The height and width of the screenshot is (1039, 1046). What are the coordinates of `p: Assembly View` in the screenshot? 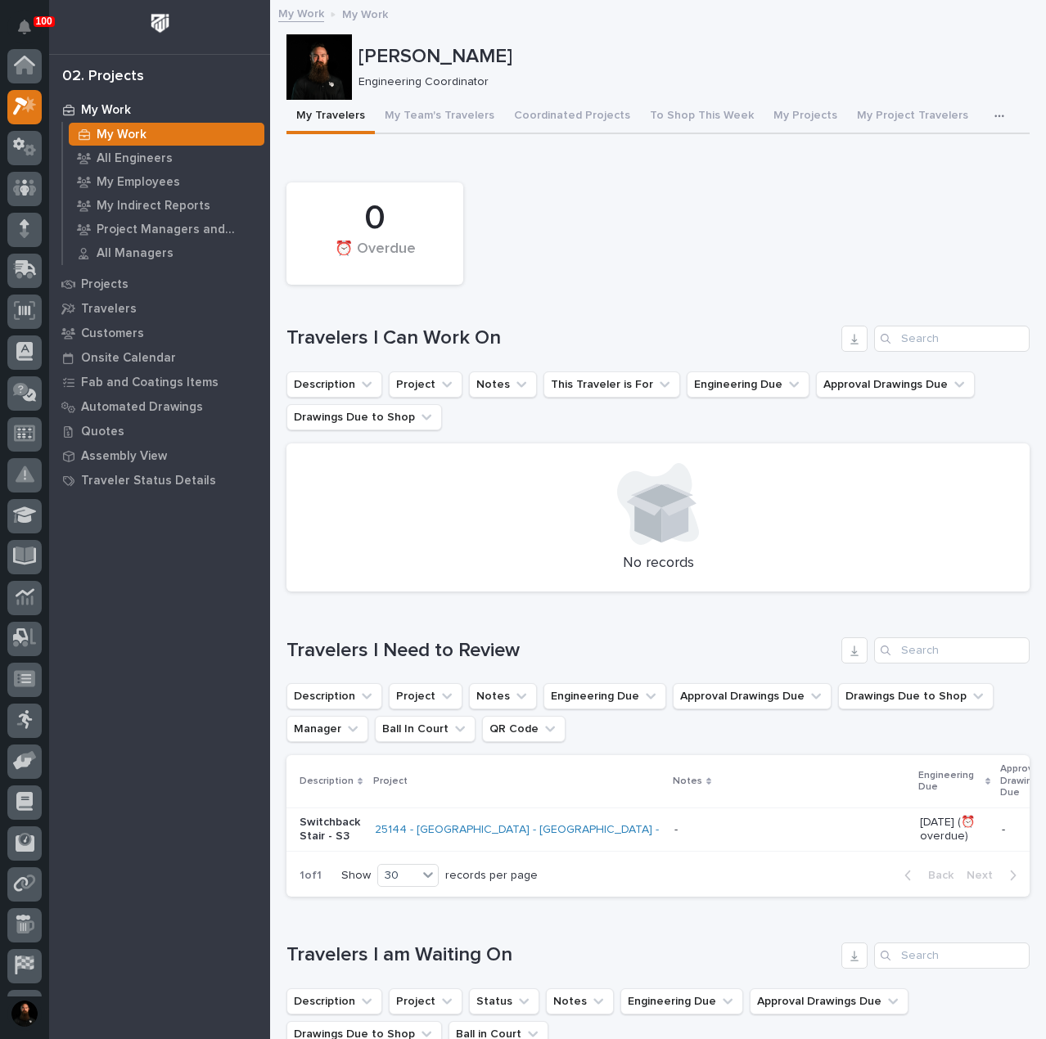 It's located at (124, 457).